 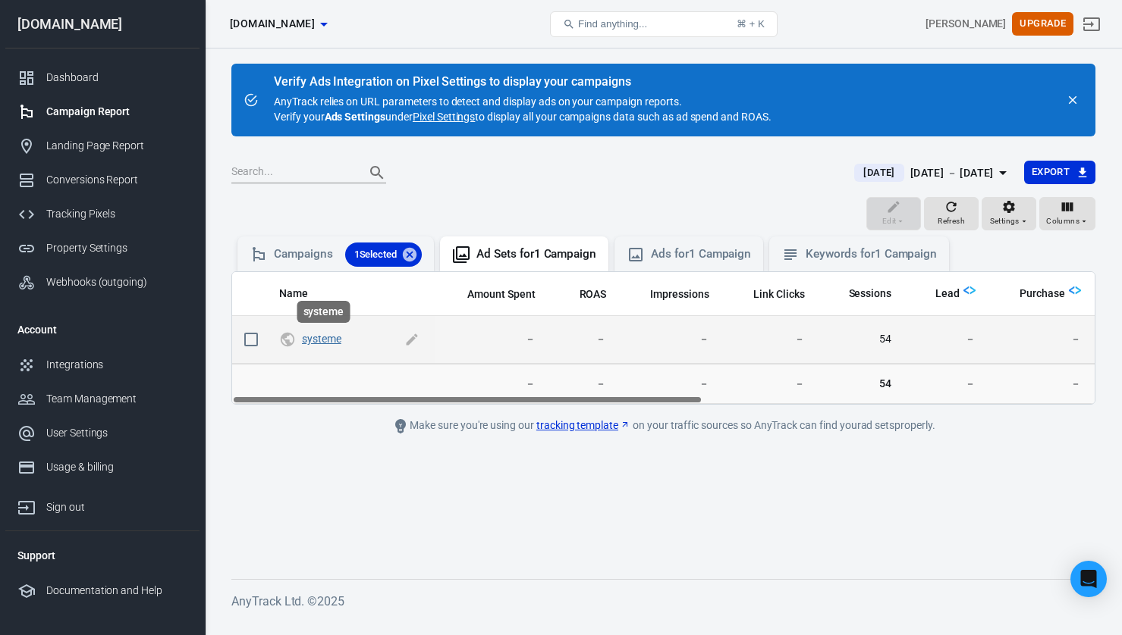 What do you see at coordinates (1004, 221) in the screenshot?
I see `span: Settings` at bounding box center [1004, 221].